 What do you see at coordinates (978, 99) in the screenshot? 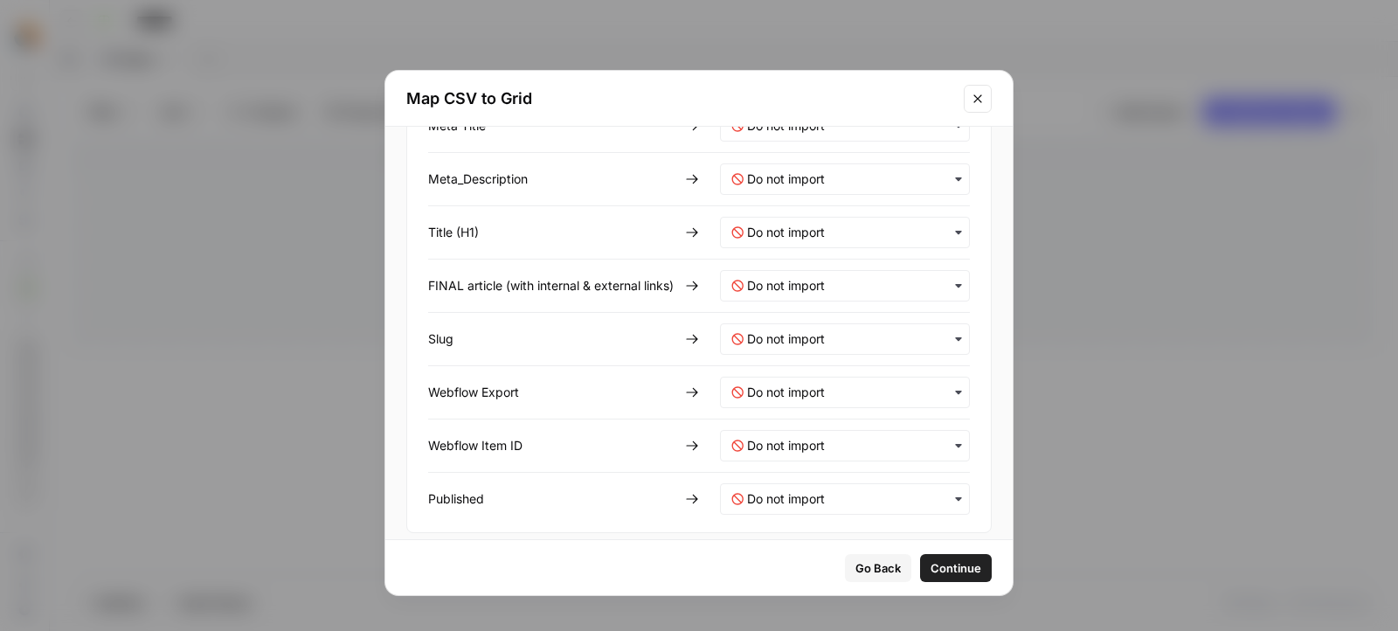
I see `button: Close modal` at bounding box center [978, 99].